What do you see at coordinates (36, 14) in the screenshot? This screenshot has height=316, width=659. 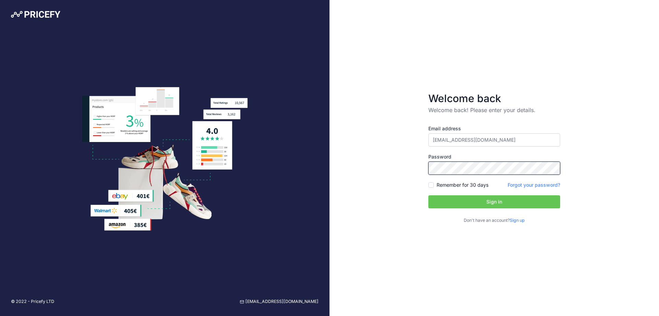 I see `img: Pricefy` at bounding box center [36, 14].